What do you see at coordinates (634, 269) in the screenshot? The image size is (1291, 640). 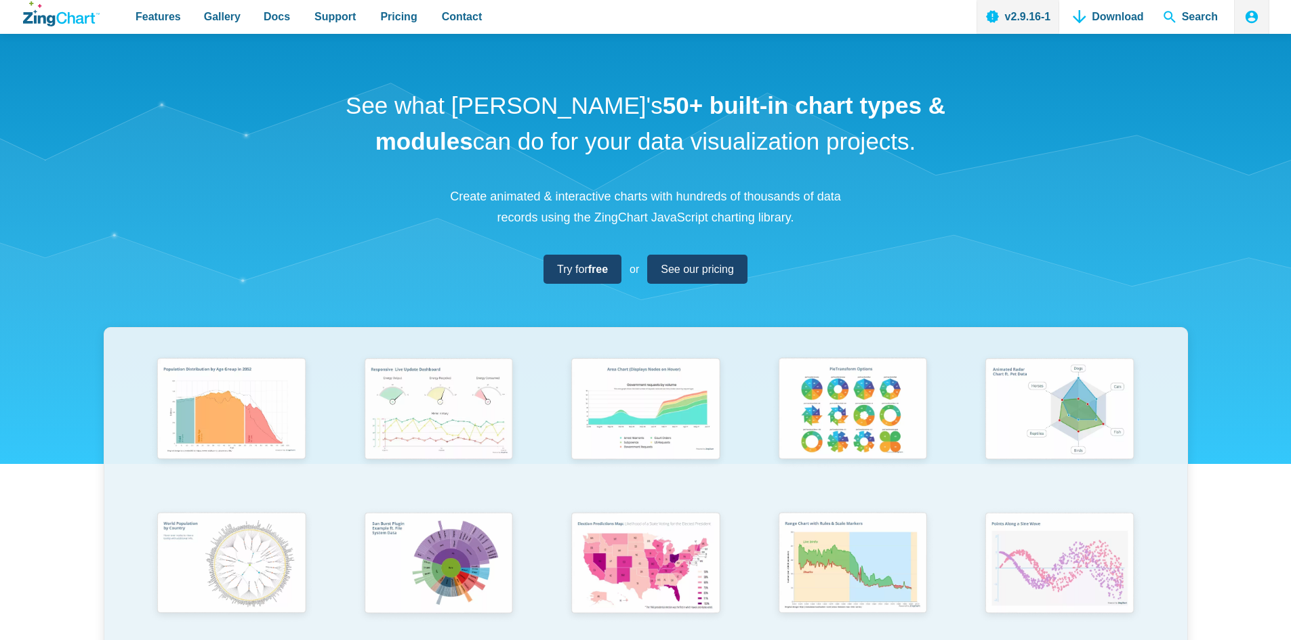 I see `span: or` at bounding box center [634, 269].